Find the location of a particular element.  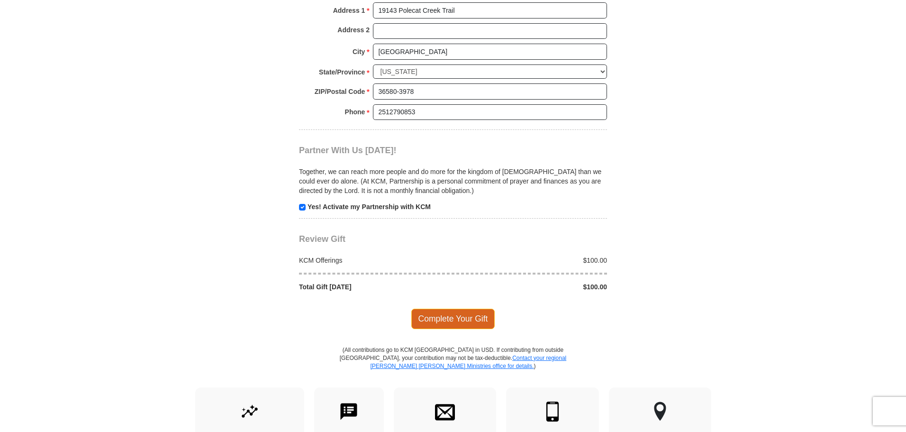

strong: City is located at coordinates (359, 52).